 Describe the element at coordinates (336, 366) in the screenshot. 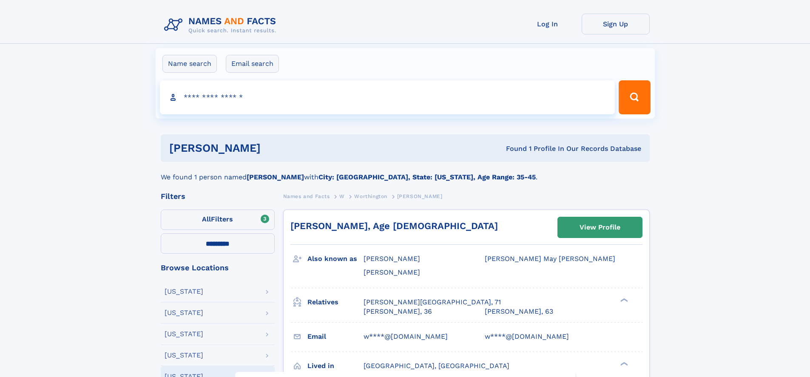

I see `h3: Lived in` at that location.